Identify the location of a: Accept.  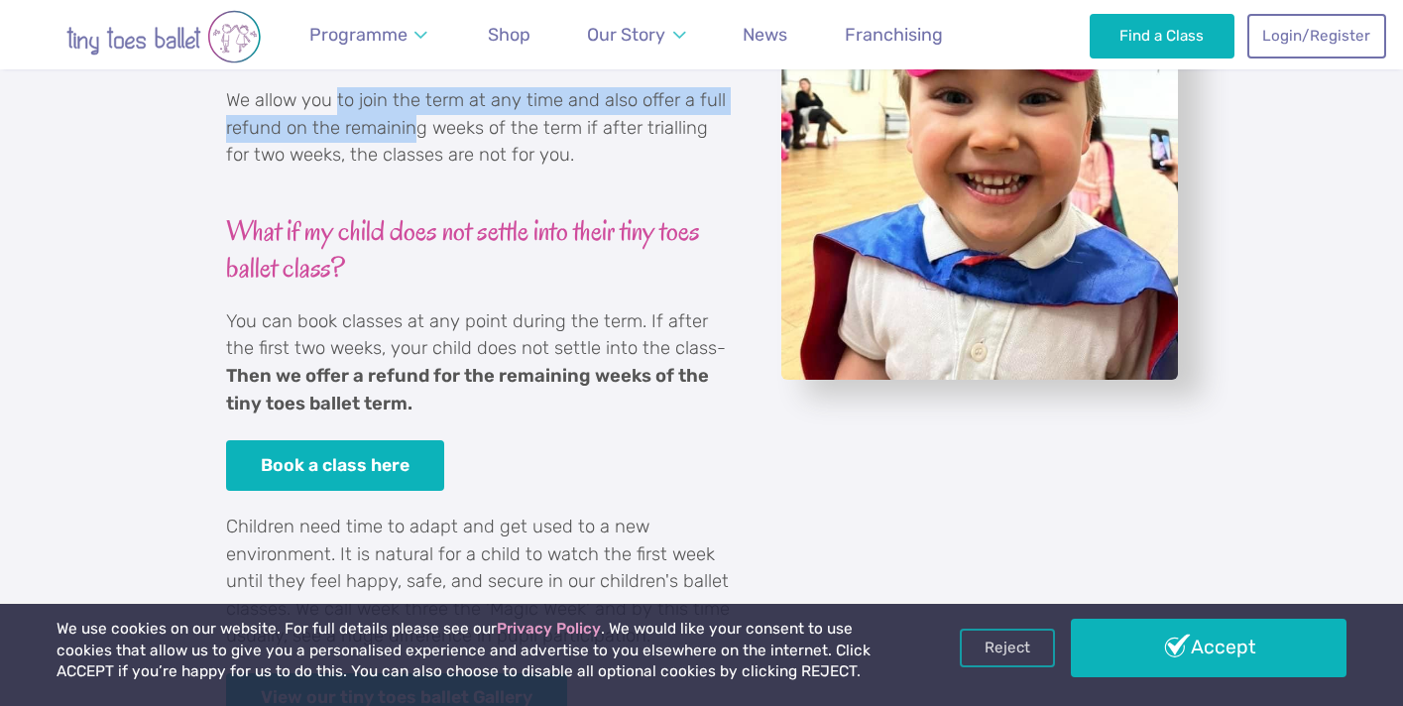
(1208, 647).